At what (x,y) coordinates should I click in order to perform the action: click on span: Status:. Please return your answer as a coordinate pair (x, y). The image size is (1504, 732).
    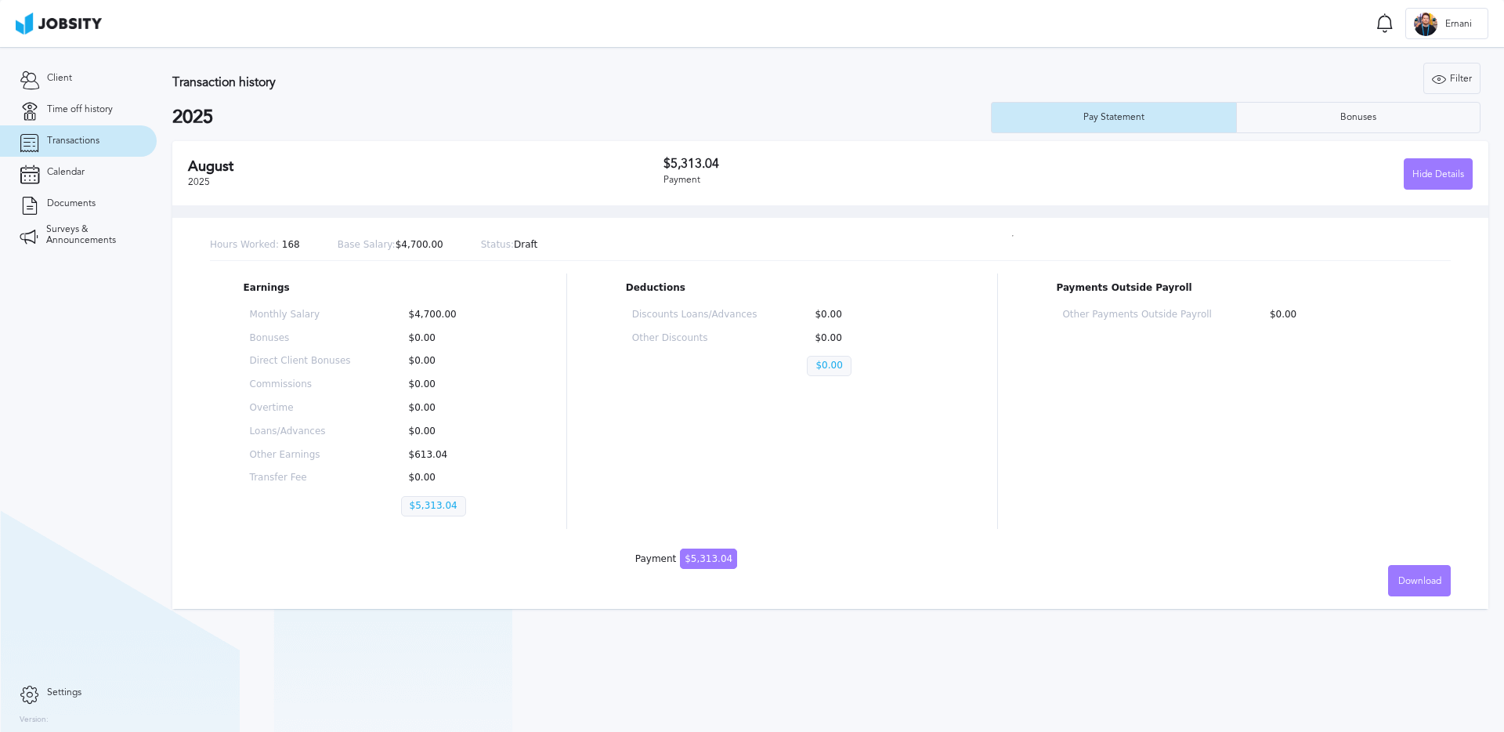
    Looking at the image, I should click on (497, 244).